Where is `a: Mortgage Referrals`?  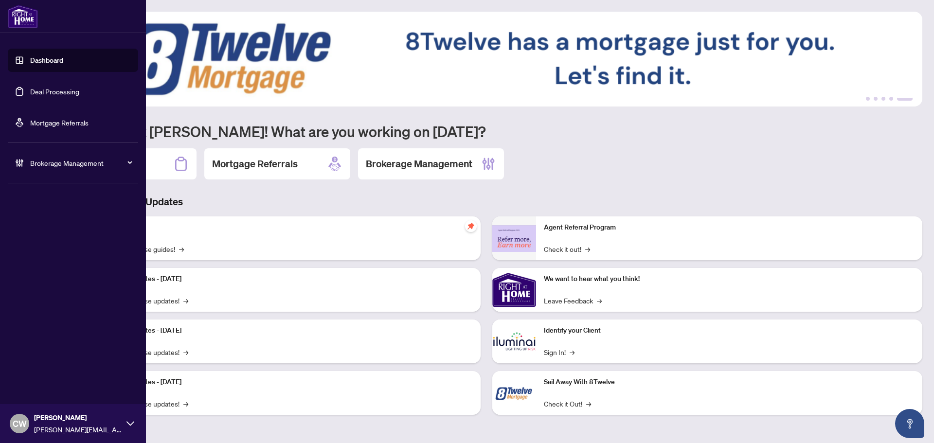 a: Mortgage Referrals is located at coordinates (59, 123).